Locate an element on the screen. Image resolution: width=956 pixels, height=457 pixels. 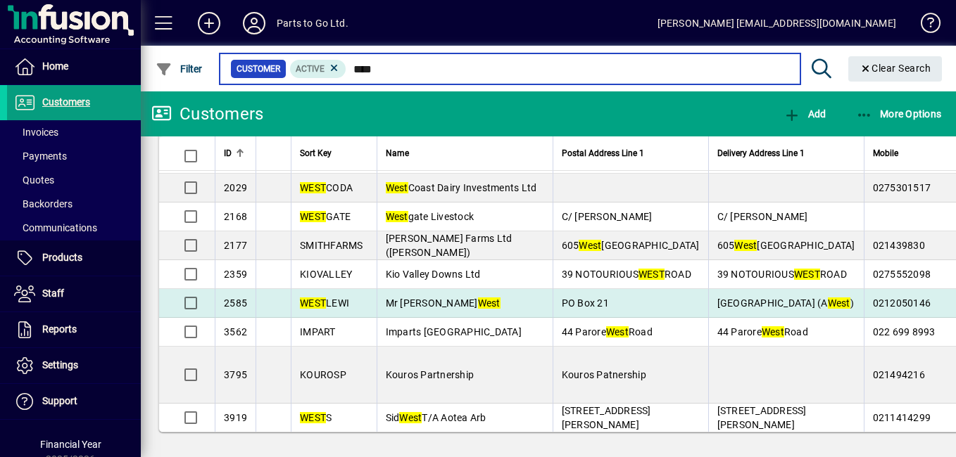
span: LEWI is located at coordinates (324, 303).